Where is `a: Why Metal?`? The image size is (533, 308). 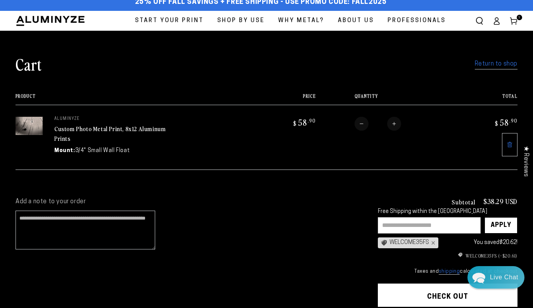
a: Why Metal? is located at coordinates (301, 21).